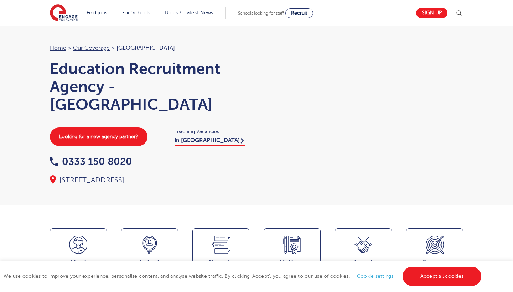 Image resolution: width=513 pixels, height=292 pixels. What do you see at coordinates (221, 267) in the screenshot?
I see `span: Google Reviews` at bounding box center [221, 267].